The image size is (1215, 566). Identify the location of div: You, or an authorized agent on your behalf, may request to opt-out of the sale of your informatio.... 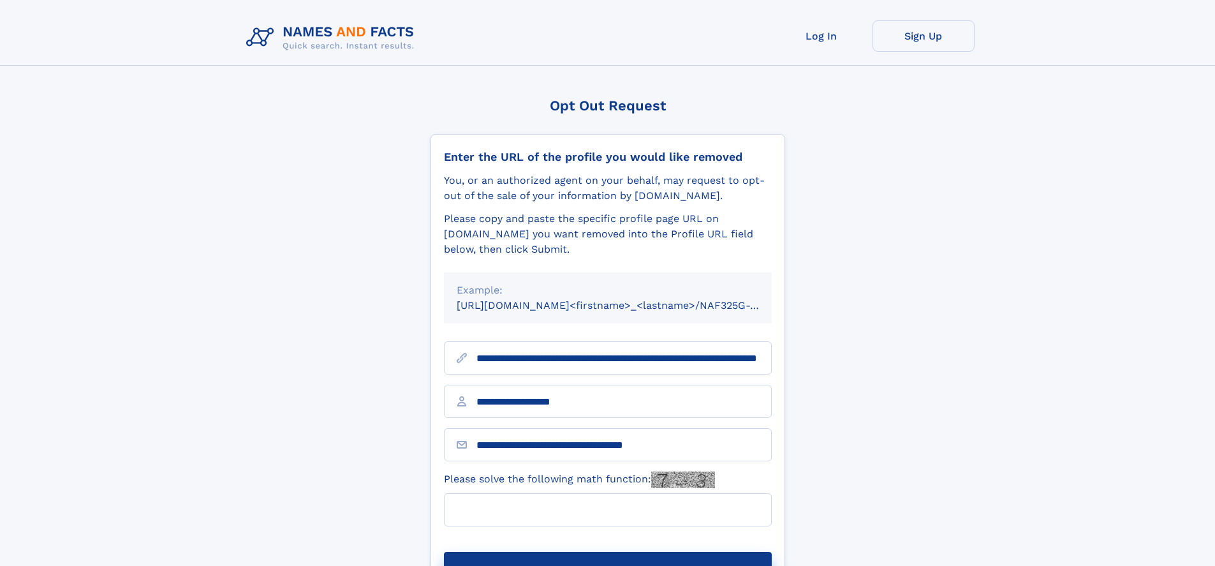
(608, 188).